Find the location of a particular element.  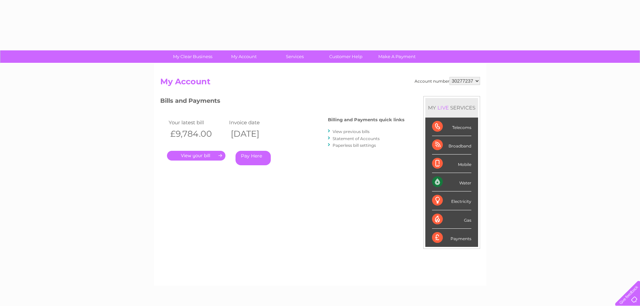

a: Services is located at coordinates (295, 56).